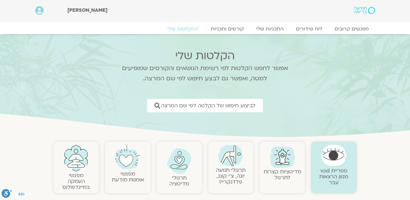 Image resolution: width=410 pixels, height=200 pixels. I want to click on h2: הקלטות שלי, so click(205, 56).